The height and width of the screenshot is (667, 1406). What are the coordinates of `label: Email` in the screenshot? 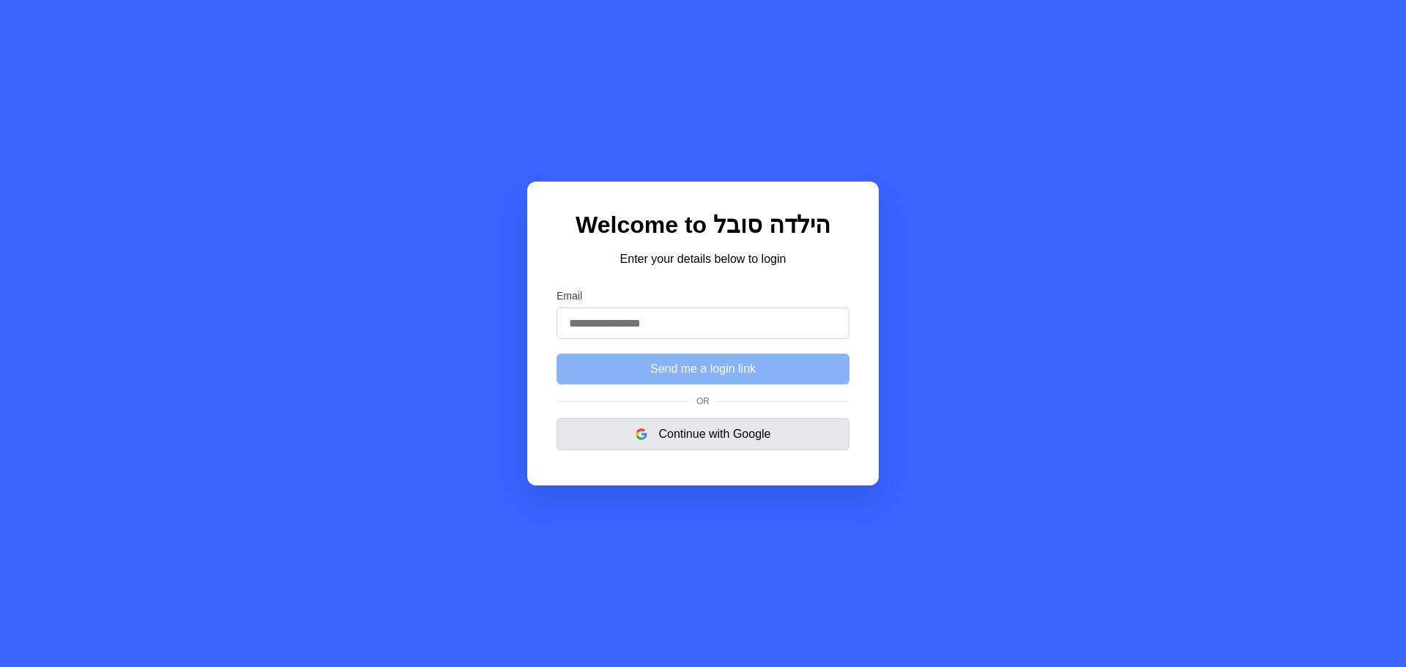 It's located at (703, 296).